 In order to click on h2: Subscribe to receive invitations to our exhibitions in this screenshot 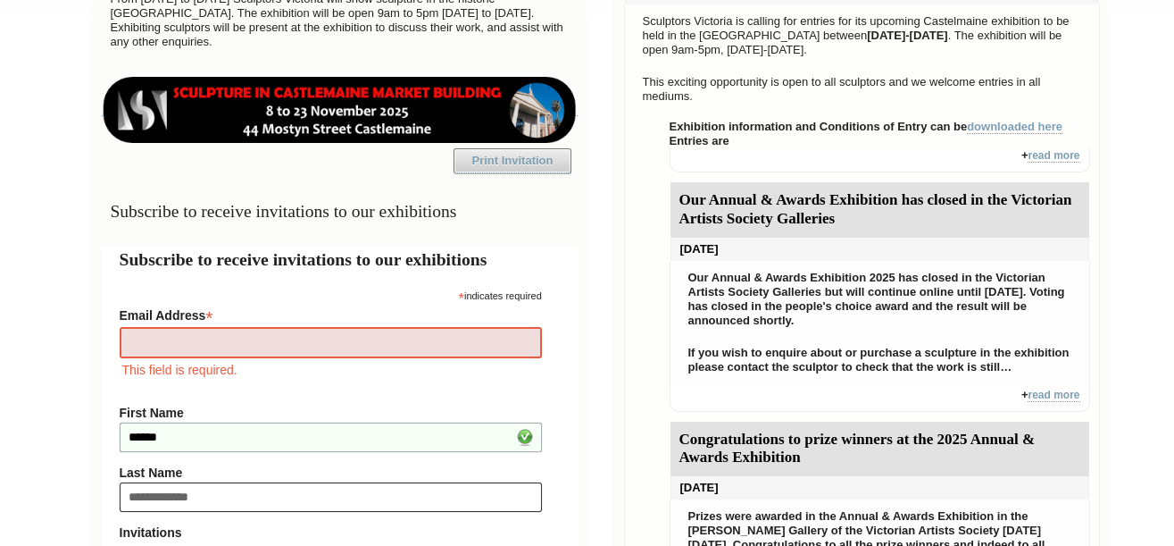, I will do `click(339, 259)`.